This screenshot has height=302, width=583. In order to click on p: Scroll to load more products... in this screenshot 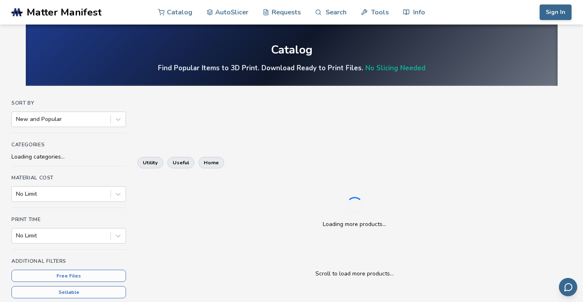, I will do `click(354, 274)`.